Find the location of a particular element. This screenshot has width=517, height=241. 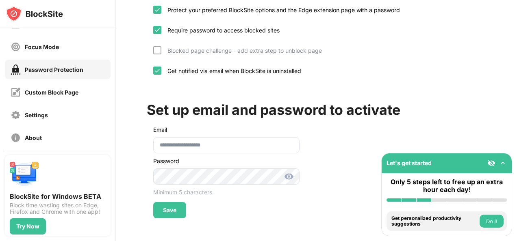

div: Get notified via email when BlockSite is uninstalled is located at coordinates (231, 71).